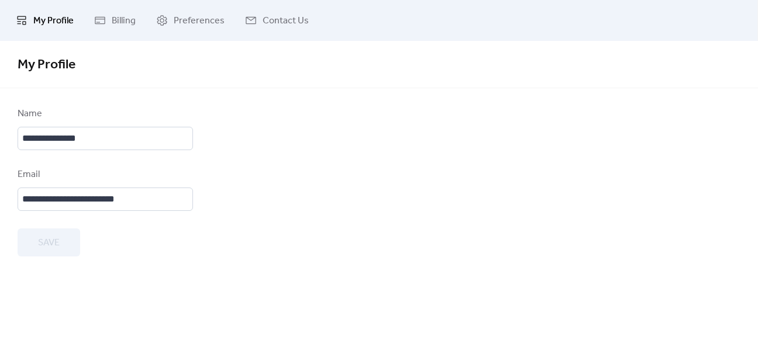  Describe the element at coordinates (285, 21) in the screenshot. I see `span: Contact Us` at that location.